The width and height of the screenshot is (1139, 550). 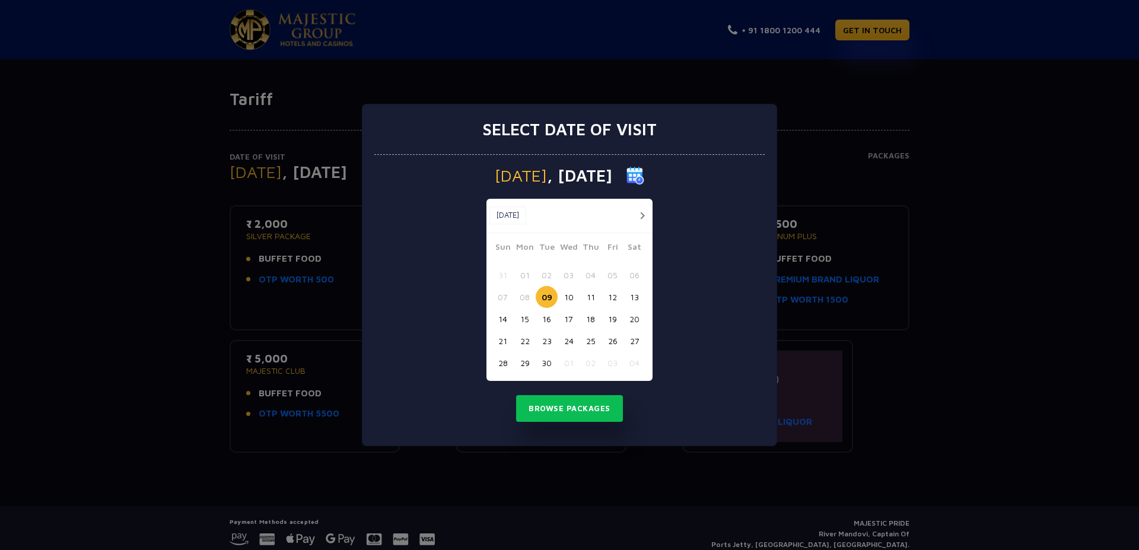 What do you see at coordinates (503, 297) in the screenshot?
I see `button: 07` at bounding box center [503, 297].